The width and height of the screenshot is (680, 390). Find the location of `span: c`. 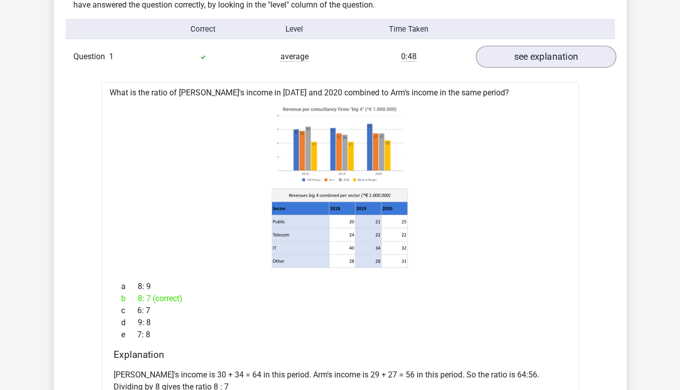

span: c is located at coordinates (129, 311).